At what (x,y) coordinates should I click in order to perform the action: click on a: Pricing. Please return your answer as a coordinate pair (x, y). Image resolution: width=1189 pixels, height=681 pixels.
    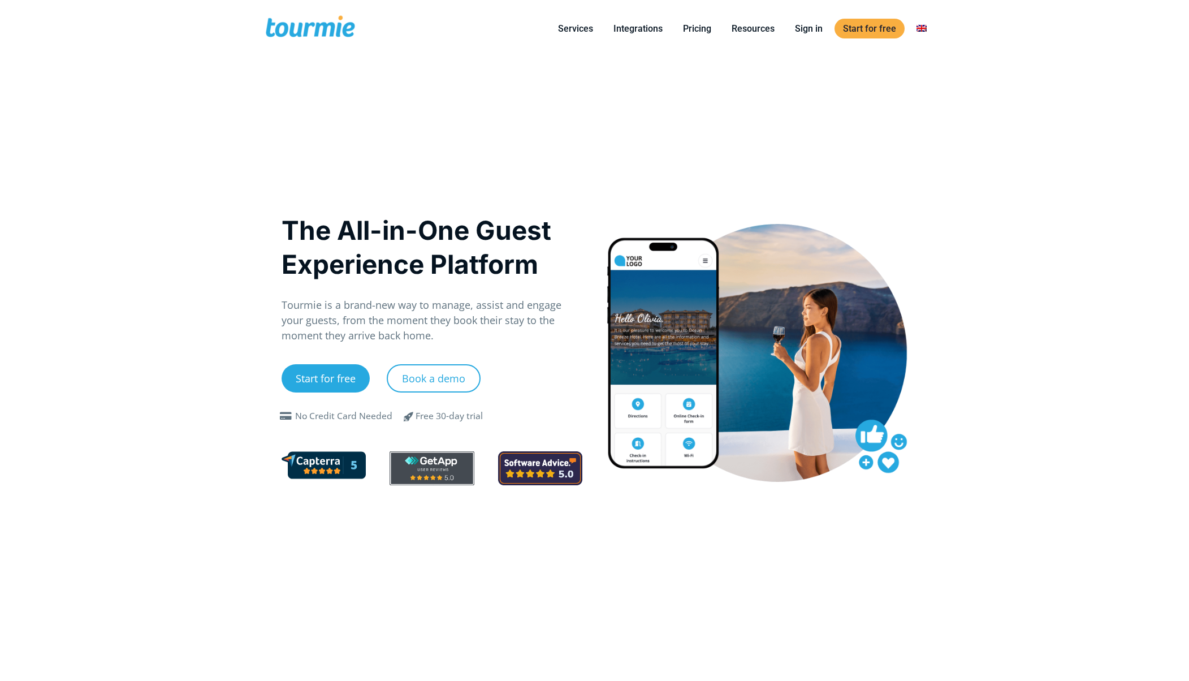
    Looking at the image, I should click on (697, 28).